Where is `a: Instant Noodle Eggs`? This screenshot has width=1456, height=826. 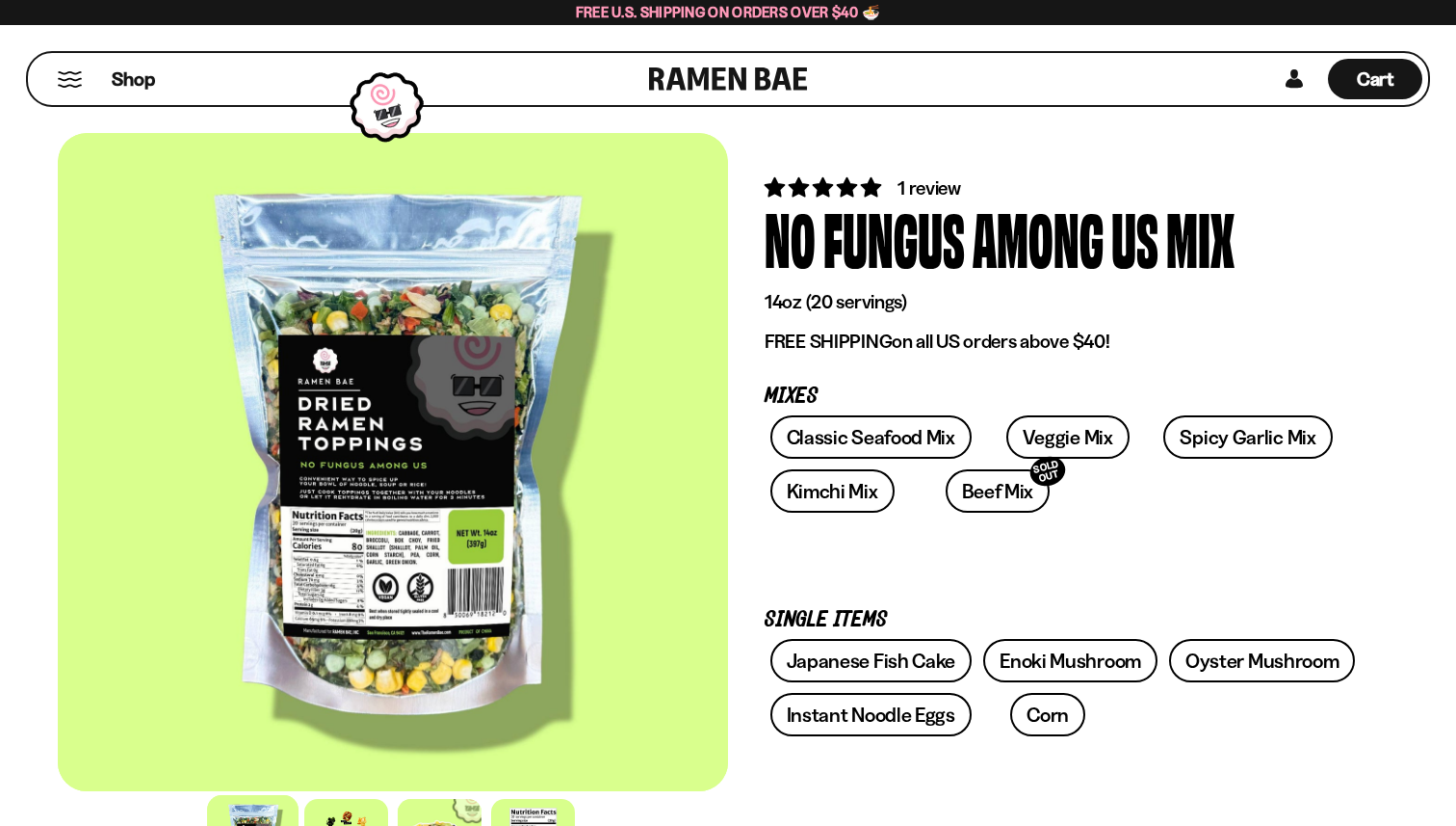 a: Instant Noodle Eggs is located at coordinates (871, 714).